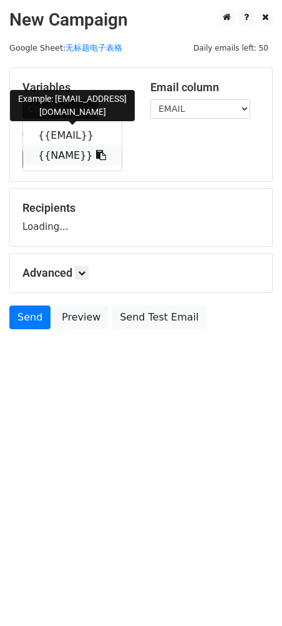  Describe the element at coordinates (72, 156) in the screenshot. I see `a: {{NAME}}` at that location.